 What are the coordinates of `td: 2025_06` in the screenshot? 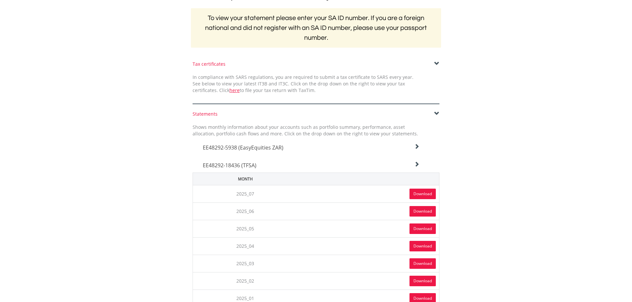 It's located at (245, 211).